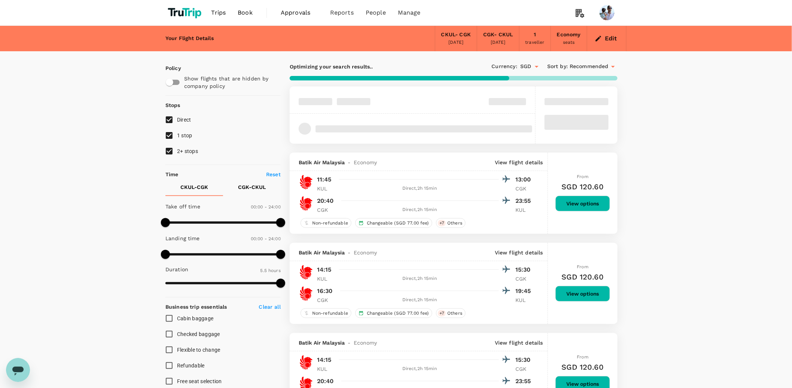  Describe the element at coordinates (342, 13) in the screenshot. I see `span: Reports` at that location.